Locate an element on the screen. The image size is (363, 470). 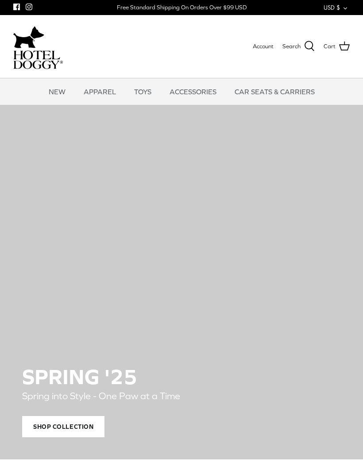
p: Spring into Style - One Paw at a Time is located at coordinates (181, 396).